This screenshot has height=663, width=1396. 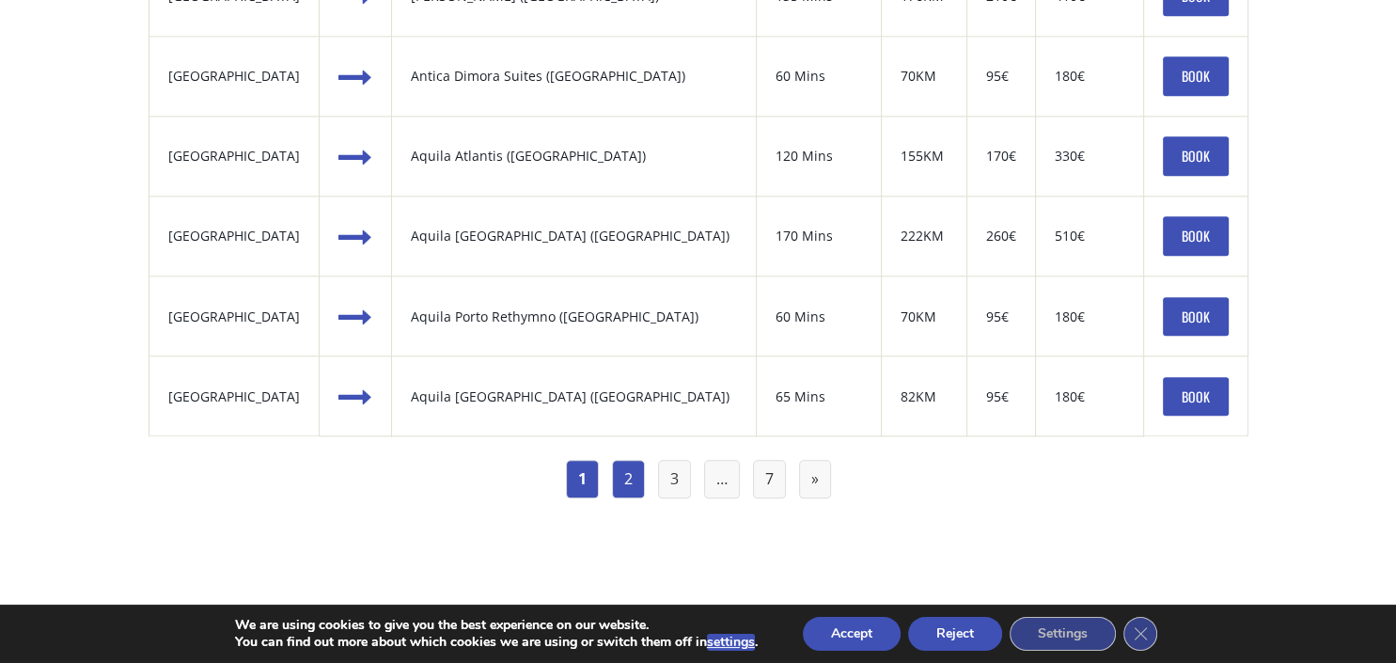 What do you see at coordinates (1062, 634) in the screenshot?
I see `button: Settings` at bounding box center [1062, 634].